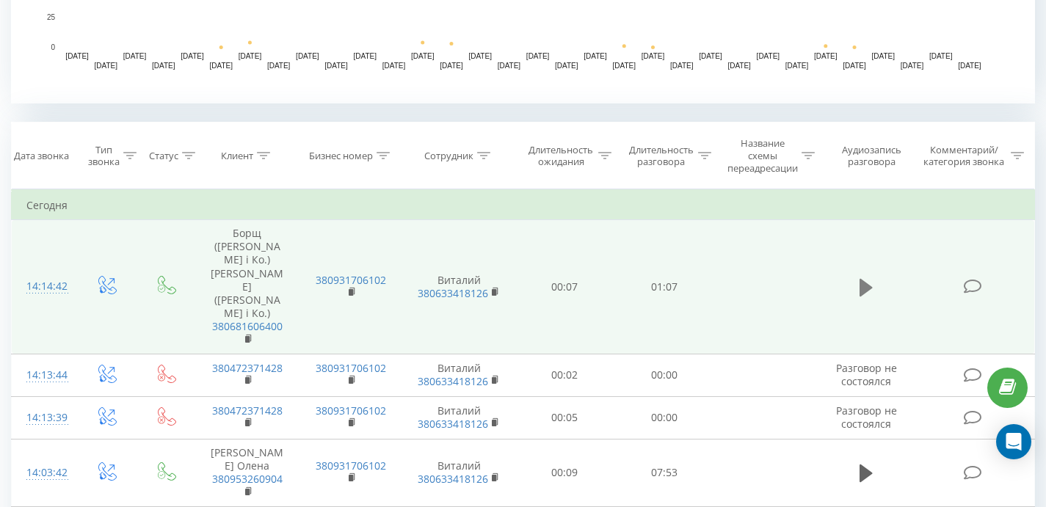 This screenshot has width=1046, height=507. I want to click on div: Бизнес номер, so click(341, 156).